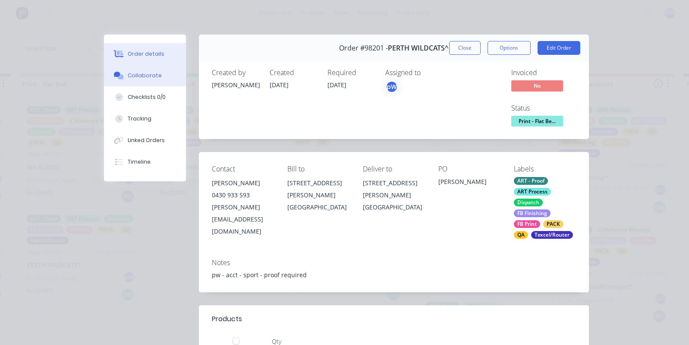  Describe the element at coordinates (528, 202) in the screenshot. I see `div: Dispatch` at that location.